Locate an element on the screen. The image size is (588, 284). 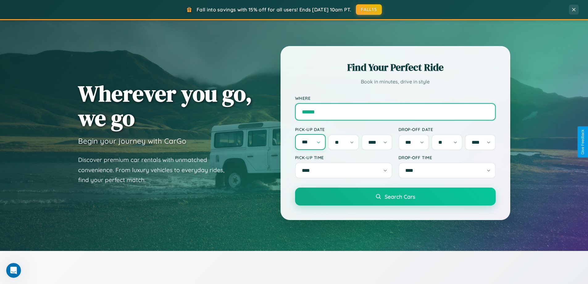
div: Give Feedback is located at coordinates (583, 142).